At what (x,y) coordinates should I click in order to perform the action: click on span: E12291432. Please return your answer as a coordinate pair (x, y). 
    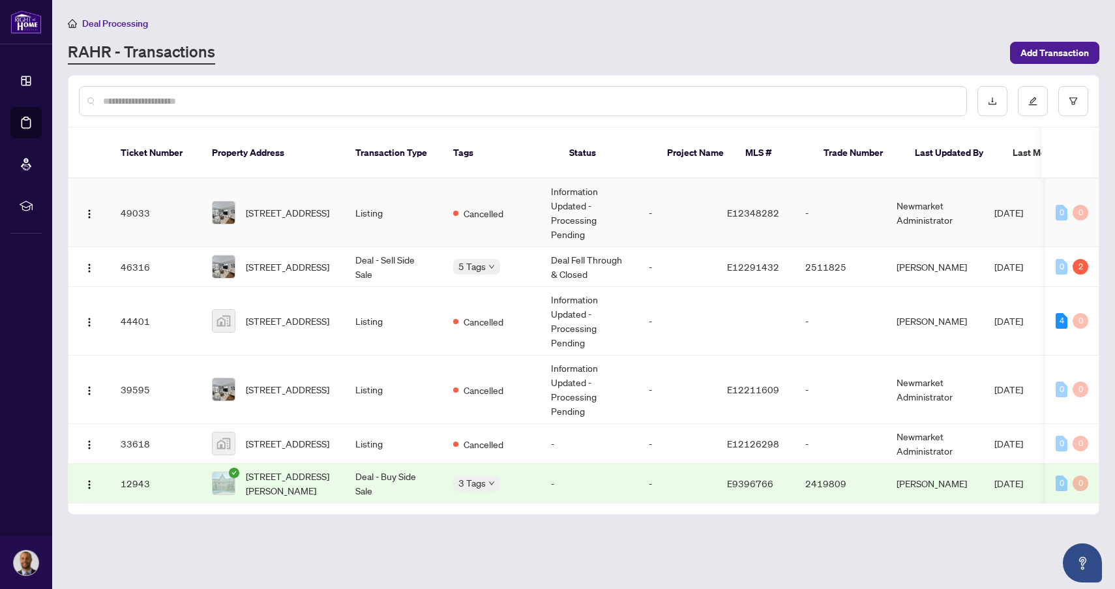
    Looking at the image, I should click on (753, 267).